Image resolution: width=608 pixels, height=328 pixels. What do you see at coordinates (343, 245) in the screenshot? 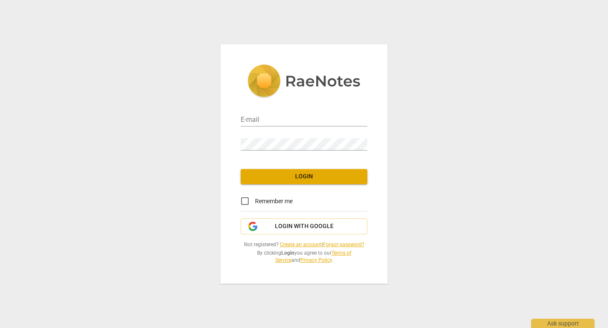
I see `a: Forgot password?` at bounding box center [343, 245].